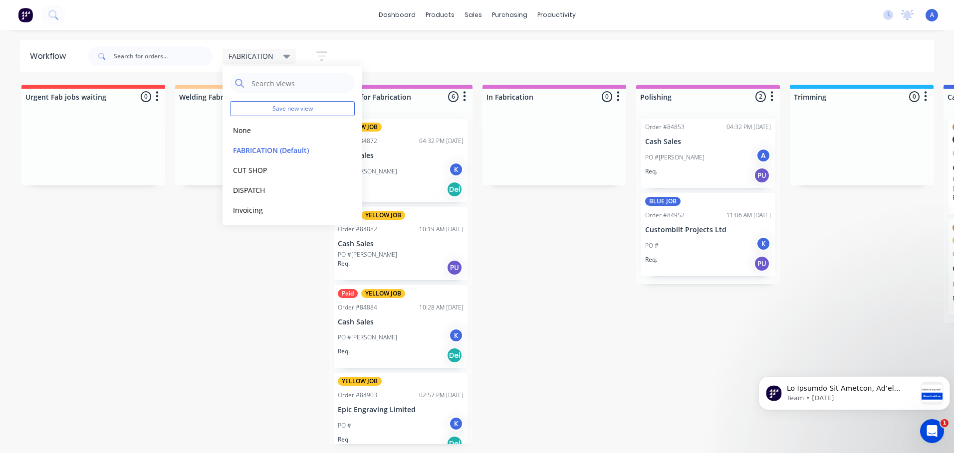 The width and height of the screenshot is (954, 453). I want to click on div: productivity, so click(556, 15).